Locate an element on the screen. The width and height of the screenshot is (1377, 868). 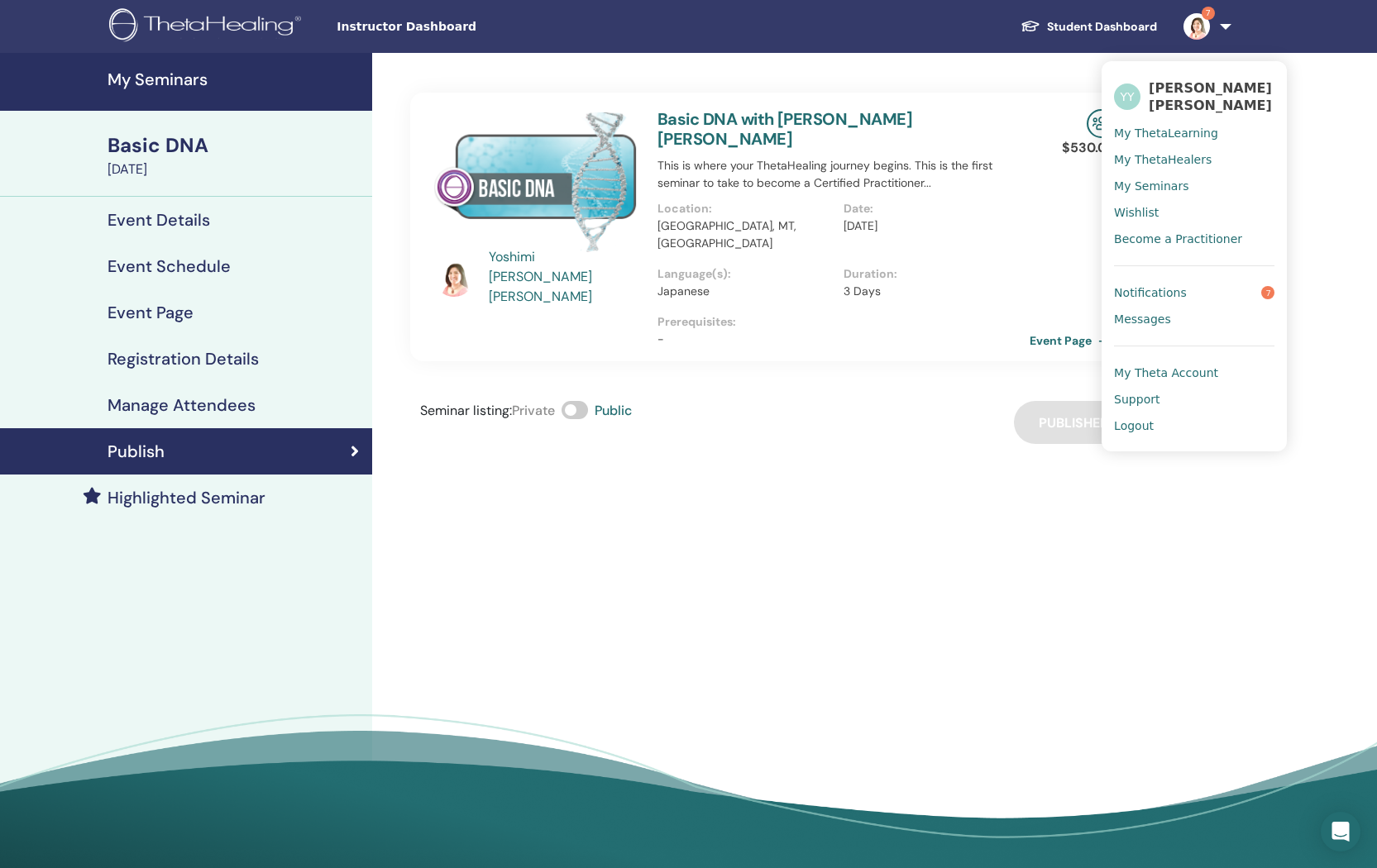
h4: Event Details is located at coordinates (159, 220).